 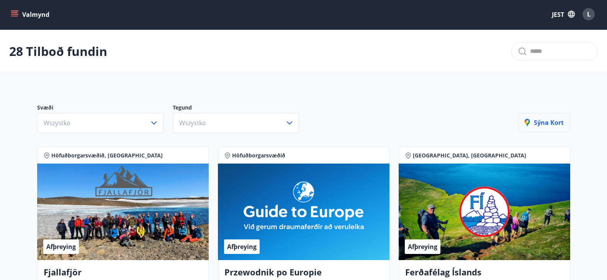 I want to click on font: Ferðafélag Íslands, so click(x=443, y=272).